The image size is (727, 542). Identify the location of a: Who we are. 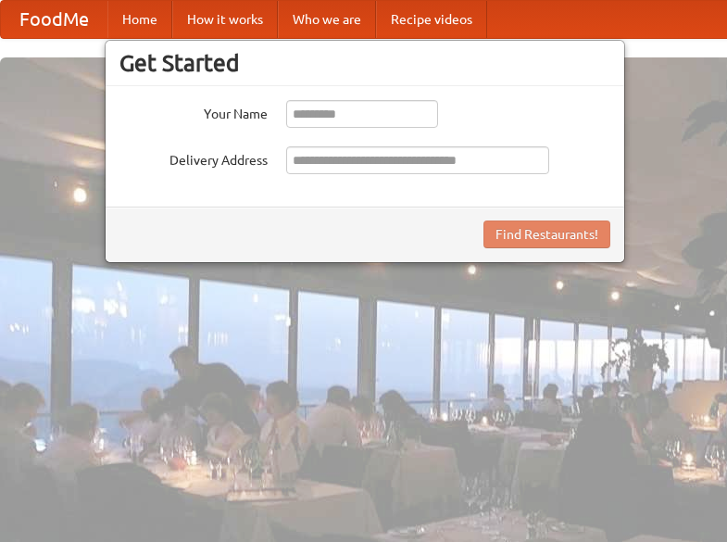
(327, 19).